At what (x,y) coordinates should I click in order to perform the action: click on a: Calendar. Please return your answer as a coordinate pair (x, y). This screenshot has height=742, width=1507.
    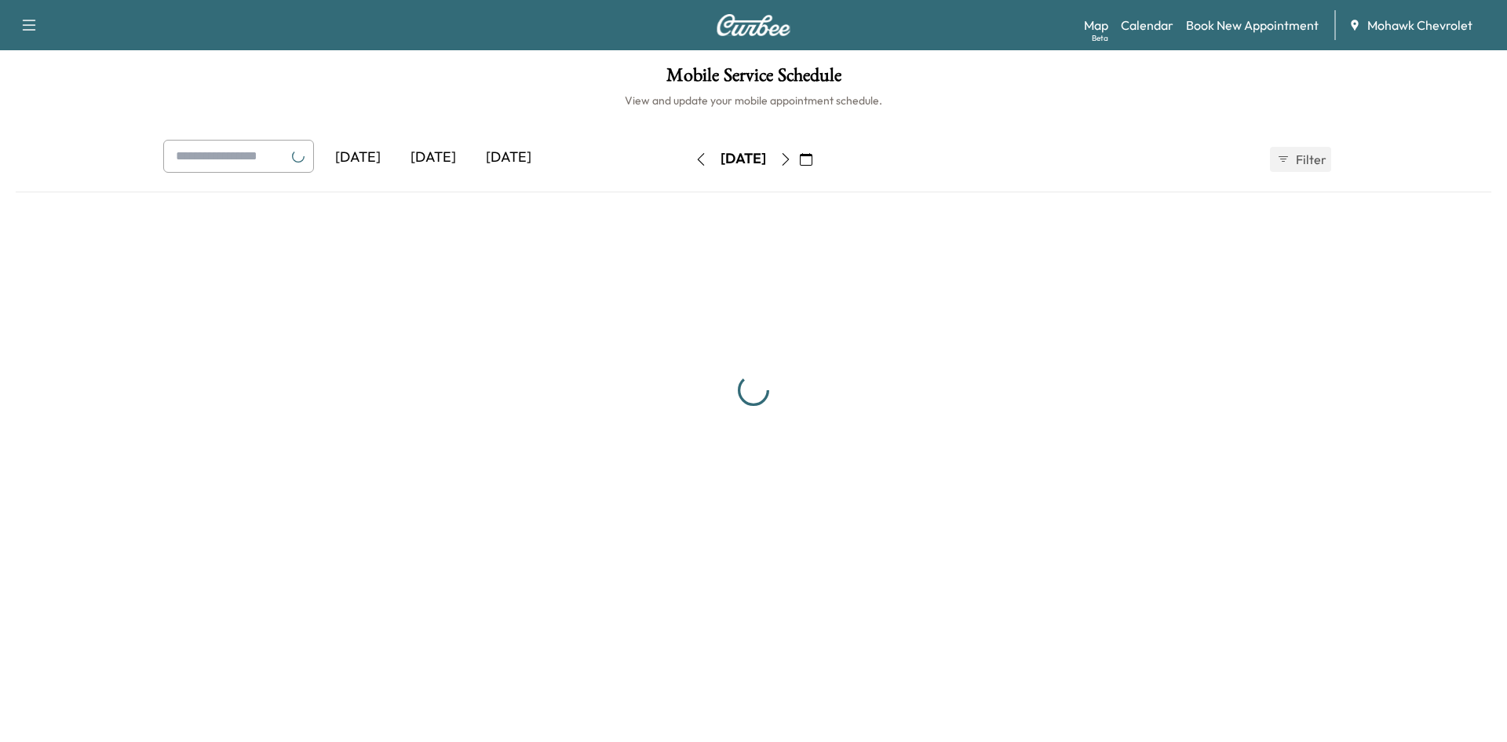
    Looking at the image, I should click on (1147, 25).